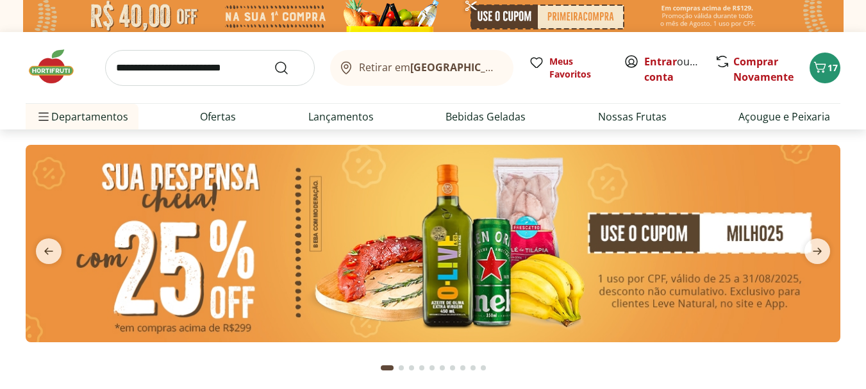 The height and width of the screenshot is (389, 866). Describe the element at coordinates (660, 62) in the screenshot. I see `a: Entrar` at that location.